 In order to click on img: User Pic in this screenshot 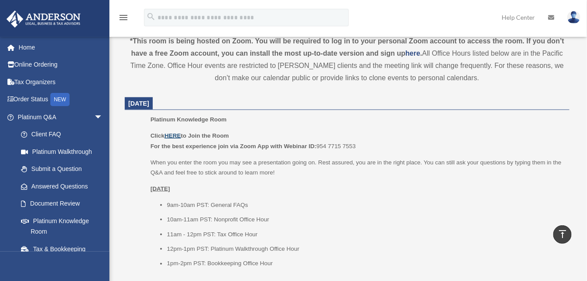, I will do `click(574, 17)`.